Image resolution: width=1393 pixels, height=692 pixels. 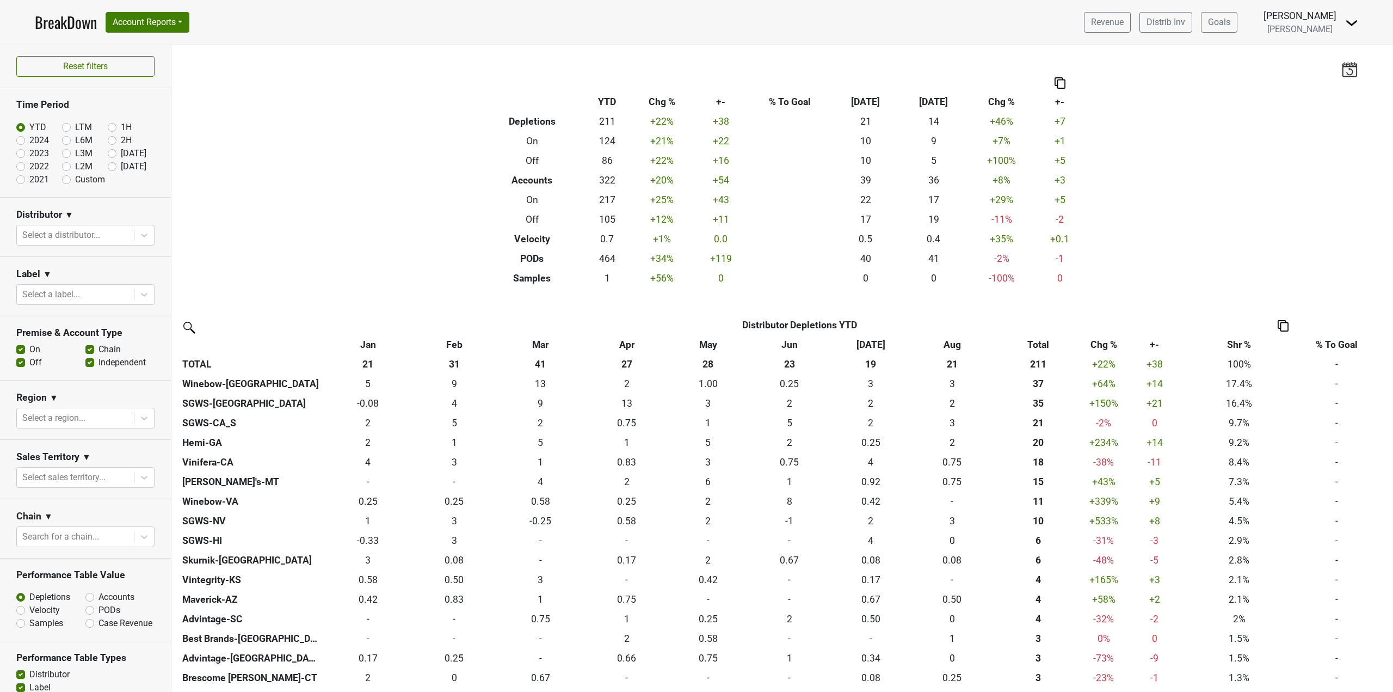 What do you see at coordinates (1059, 200) in the screenshot?
I see `td: +5` at bounding box center [1059, 200].